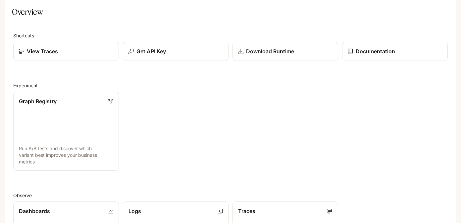 Image resolution: width=461 pixels, height=223 pixels. I want to click on p: Documentation, so click(376, 51).